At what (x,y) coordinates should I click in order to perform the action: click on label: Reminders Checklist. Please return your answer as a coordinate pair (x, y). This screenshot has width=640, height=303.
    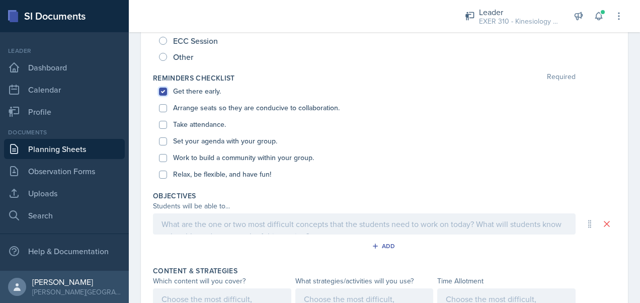
    Looking at the image, I should click on (194, 78).